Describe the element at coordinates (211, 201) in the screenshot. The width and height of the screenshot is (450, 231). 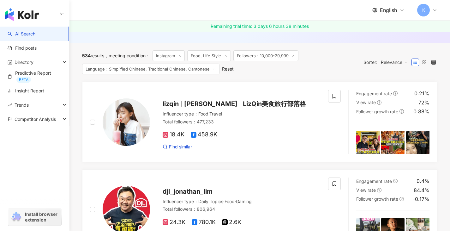
I see `span: Daily Topics` at that location.